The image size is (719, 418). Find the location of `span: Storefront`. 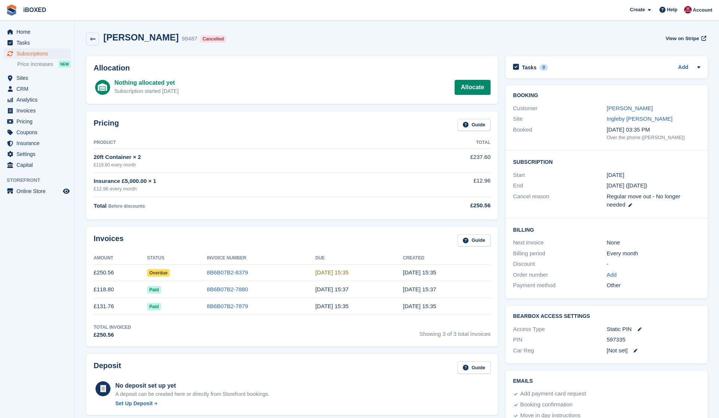

span: Storefront is located at coordinates (40, 180).